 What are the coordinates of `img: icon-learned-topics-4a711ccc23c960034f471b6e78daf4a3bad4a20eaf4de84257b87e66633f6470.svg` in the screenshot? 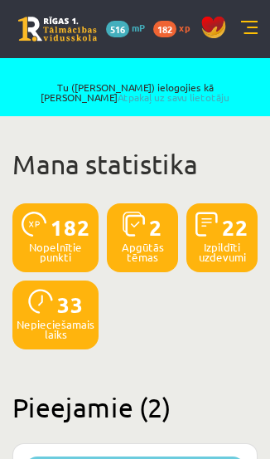 It's located at (134, 224).